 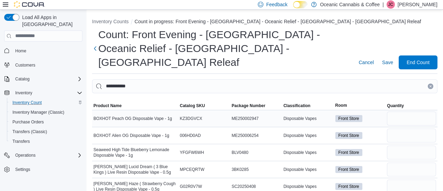 What do you see at coordinates (46, 102) in the screenshot?
I see `button: Inventory Count` at bounding box center [46, 102].